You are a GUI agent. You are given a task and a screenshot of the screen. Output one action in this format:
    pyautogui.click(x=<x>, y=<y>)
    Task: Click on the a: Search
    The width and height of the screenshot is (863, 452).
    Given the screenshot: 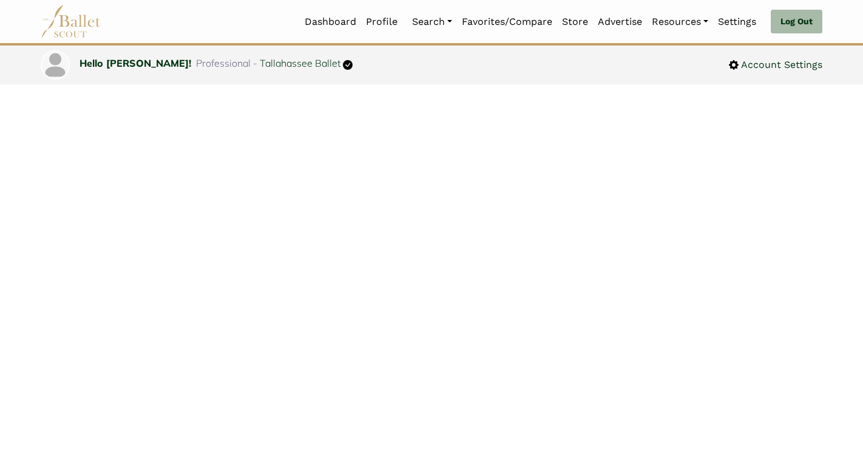 What is the action you would take?
    pyautogui.click(x=432, y=22)
    